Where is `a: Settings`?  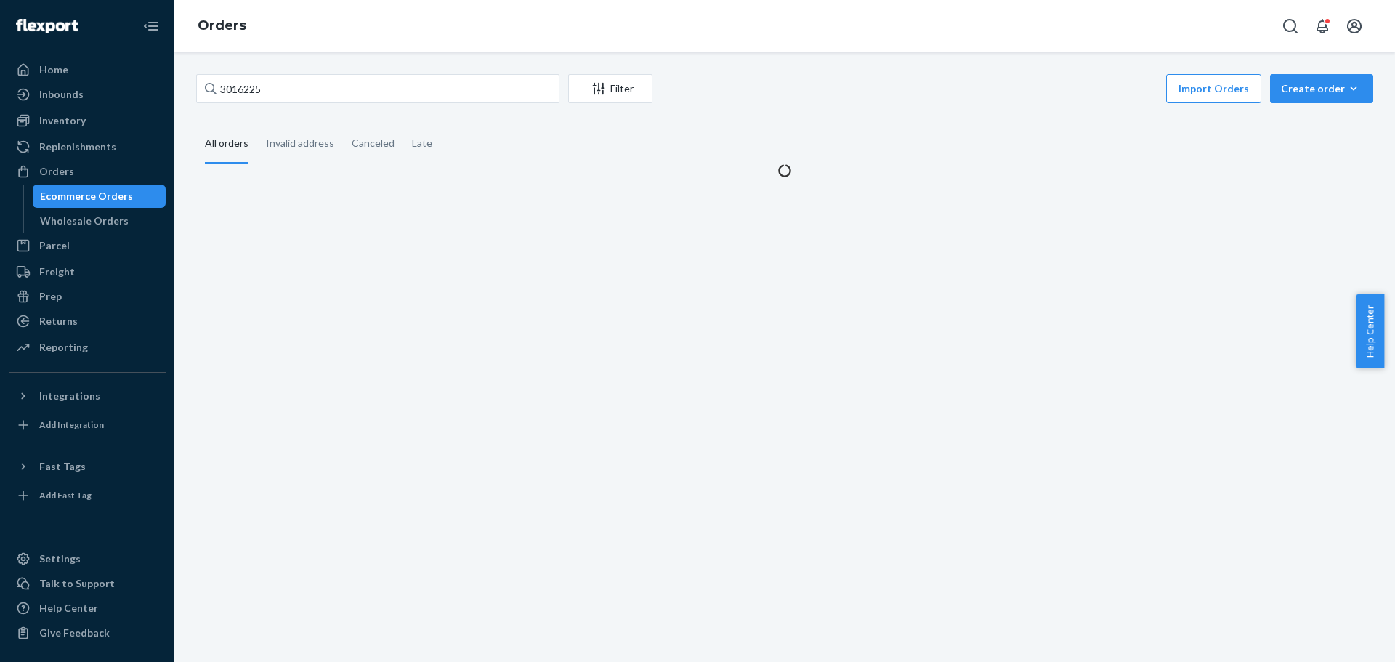 a: Settings is located at coordinates (87, 559).